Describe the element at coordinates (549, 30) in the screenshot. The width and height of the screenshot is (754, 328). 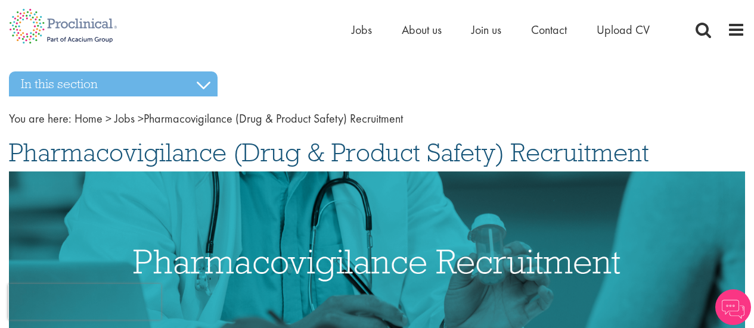
I see `span: Contact` at that location.